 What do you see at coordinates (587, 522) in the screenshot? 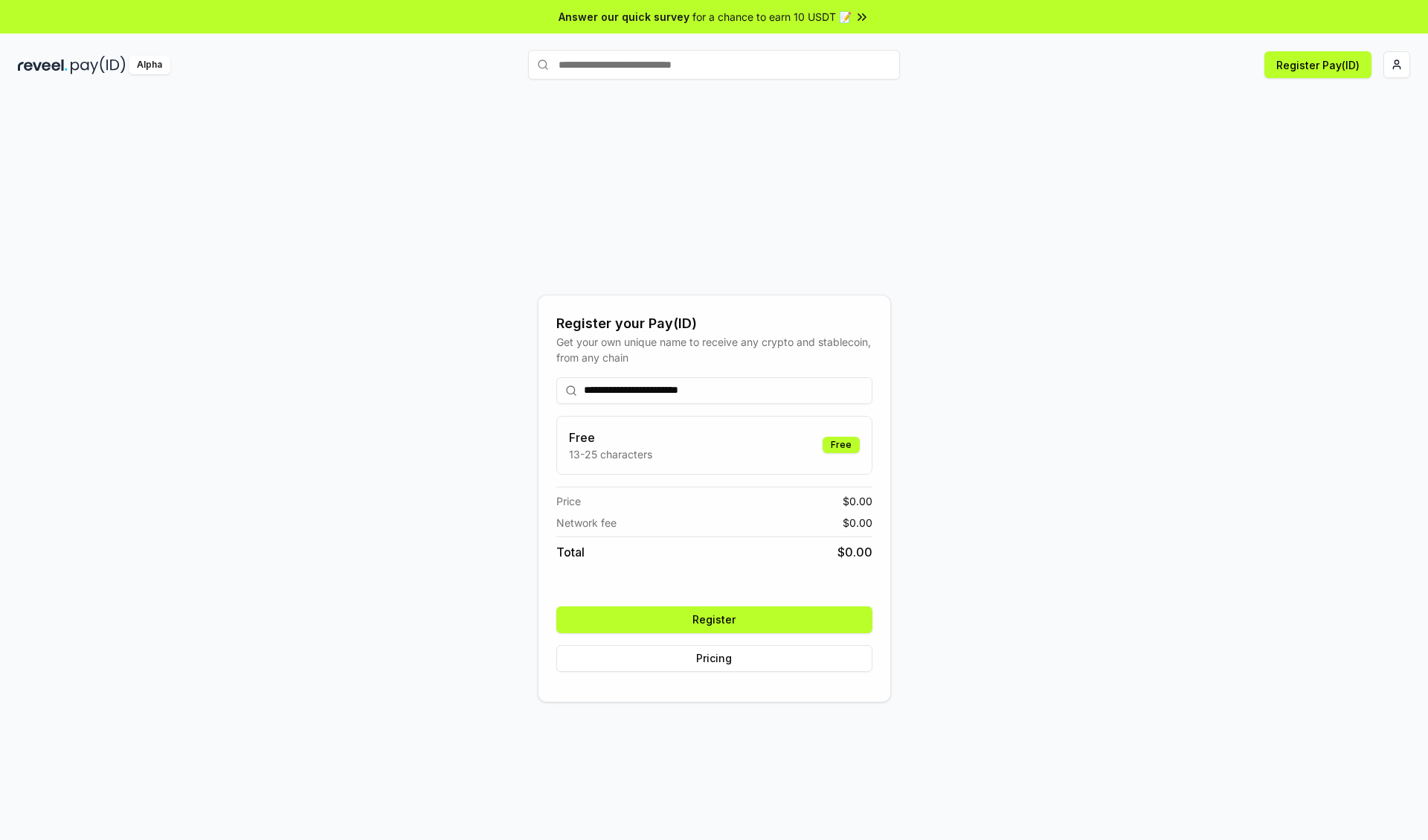
I see `span: Network fee` at bounding box center [587, 522].